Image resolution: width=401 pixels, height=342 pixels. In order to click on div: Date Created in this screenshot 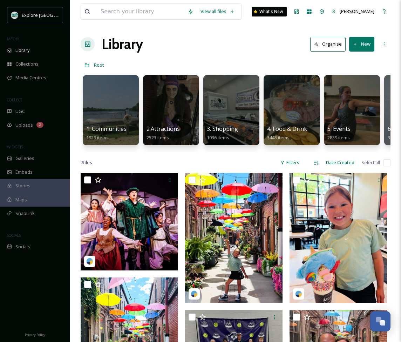, I will do `click(340, 162)`.